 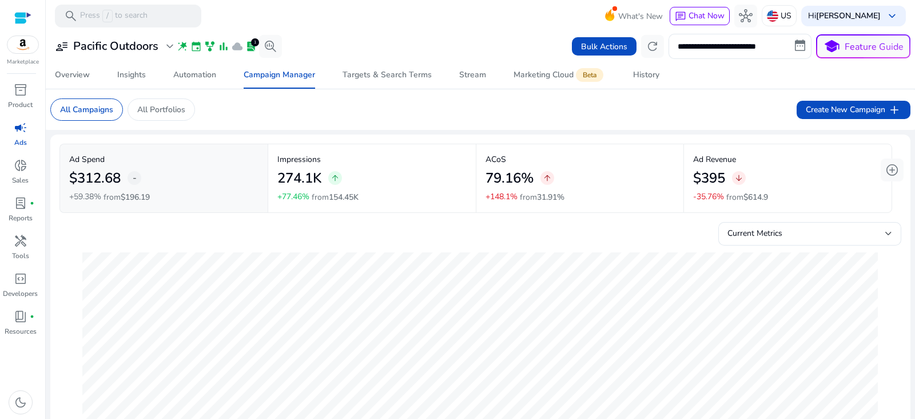 I want to click on p: Feature Guide, so click(x=874, y=47).